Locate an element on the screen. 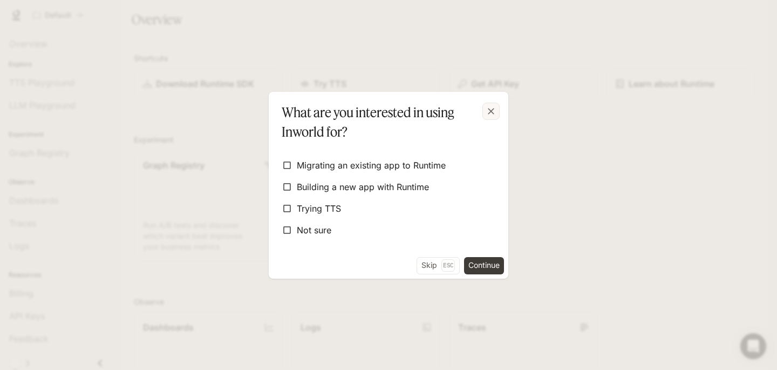 This screenshot has width=777, height=370. span: Migrating an existing app to Runtime is located at coordinates (371, 165).